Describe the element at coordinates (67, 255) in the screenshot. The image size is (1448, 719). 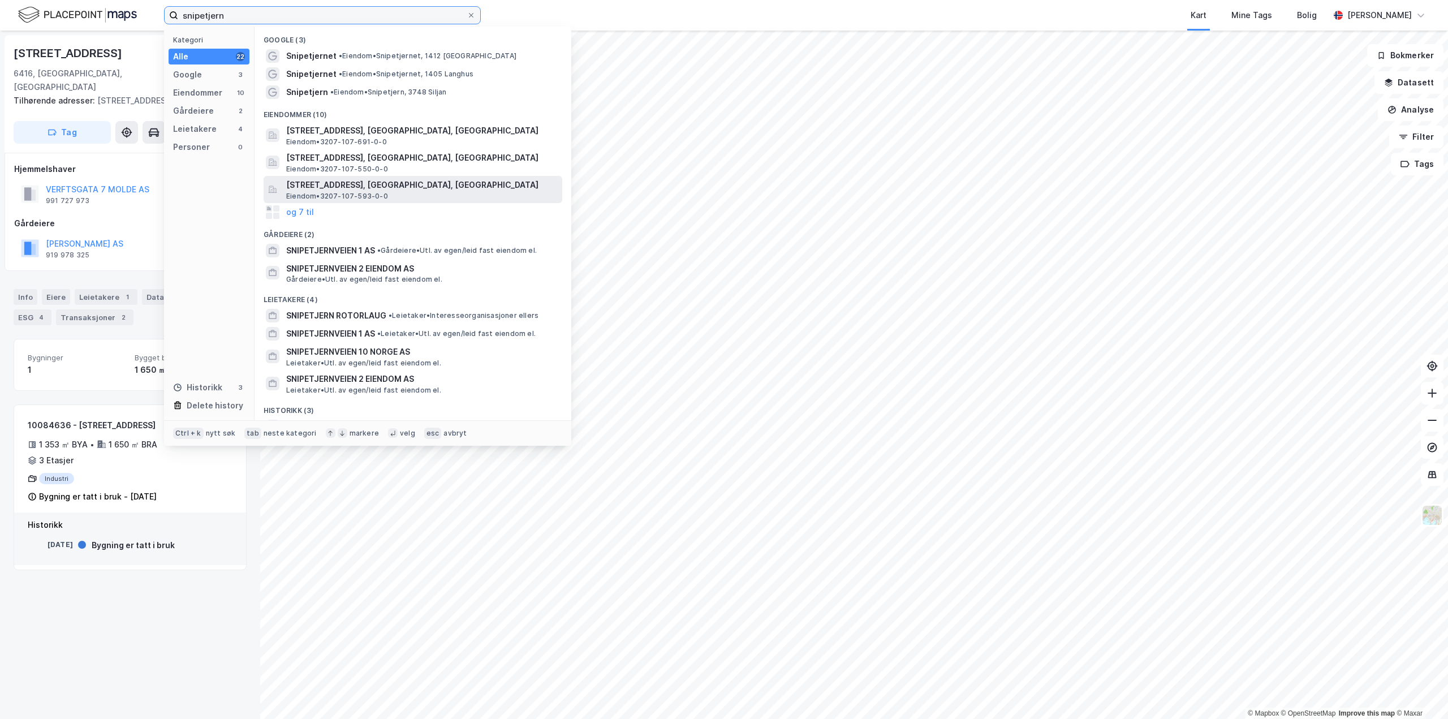
I see `div: 919 978 325` at that location.